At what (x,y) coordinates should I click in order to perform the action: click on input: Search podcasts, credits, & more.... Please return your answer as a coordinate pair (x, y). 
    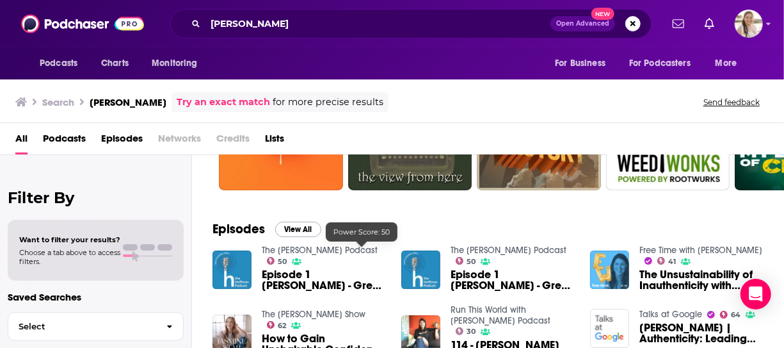
    Looking at the image, I should click on (378, 24).